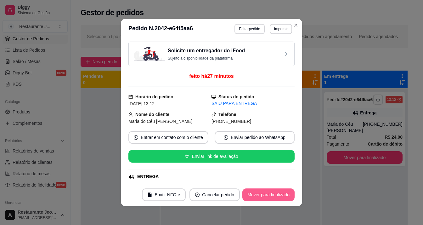  Describe the element at coordinates (206, 51) in the screenshot. I see `h3: Solicite um entregador do iFood` at that location.